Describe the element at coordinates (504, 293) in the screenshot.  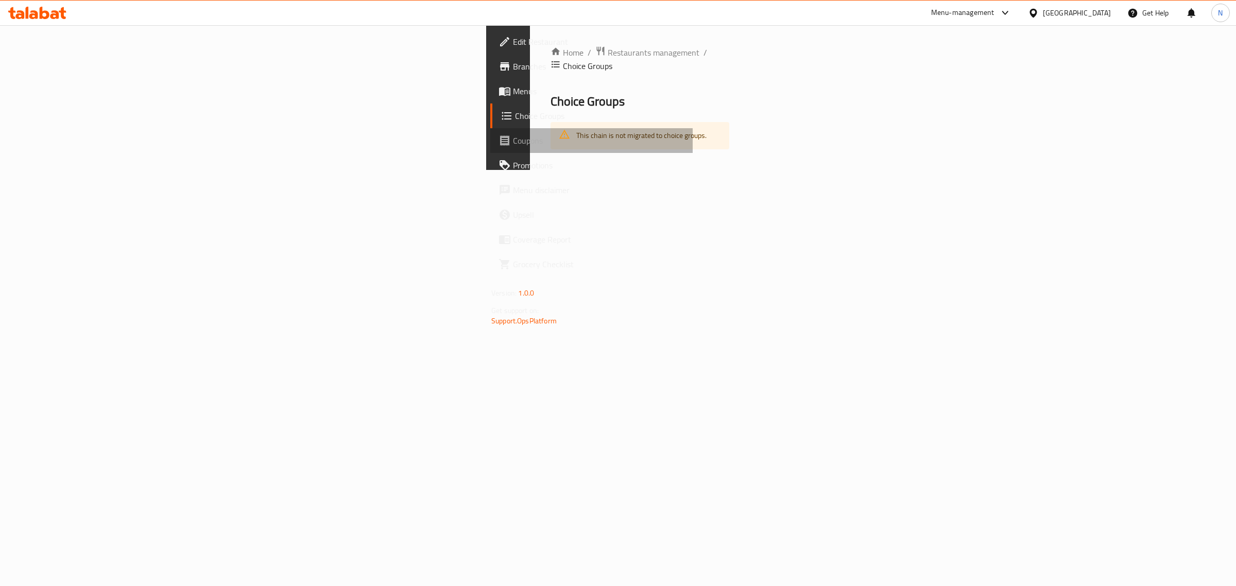
I see `span: Version:` at that location.